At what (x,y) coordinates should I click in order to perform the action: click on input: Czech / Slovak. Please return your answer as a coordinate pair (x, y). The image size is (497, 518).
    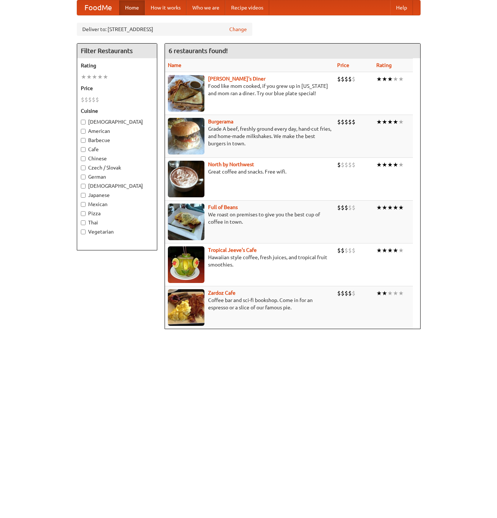
    Looking at the image, I should click on (83, 168).